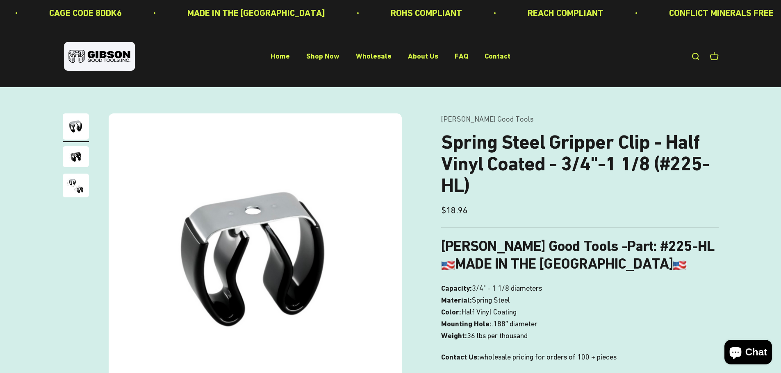 This screenshot has height=373, width=781. Describe the element at coordinates (466, 324) in the screenshot. I see `b: Mounting Hole:` at that location.